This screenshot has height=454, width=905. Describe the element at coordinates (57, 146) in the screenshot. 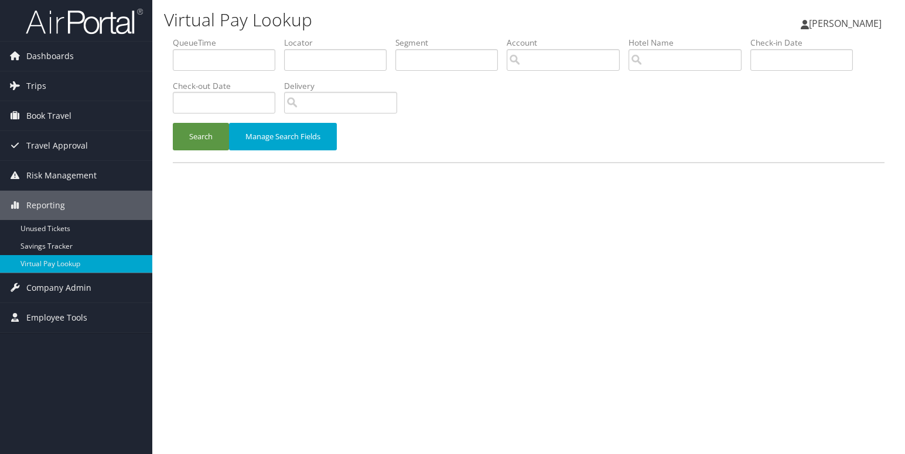

I see `span: Travel Approval` at that location.